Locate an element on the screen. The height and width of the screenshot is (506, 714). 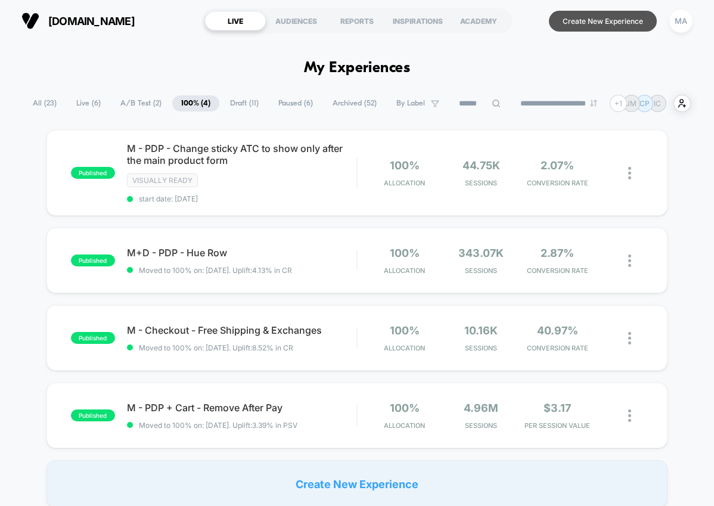
span: A/B Test ( 2 ) is located at coordinates (141, 103).